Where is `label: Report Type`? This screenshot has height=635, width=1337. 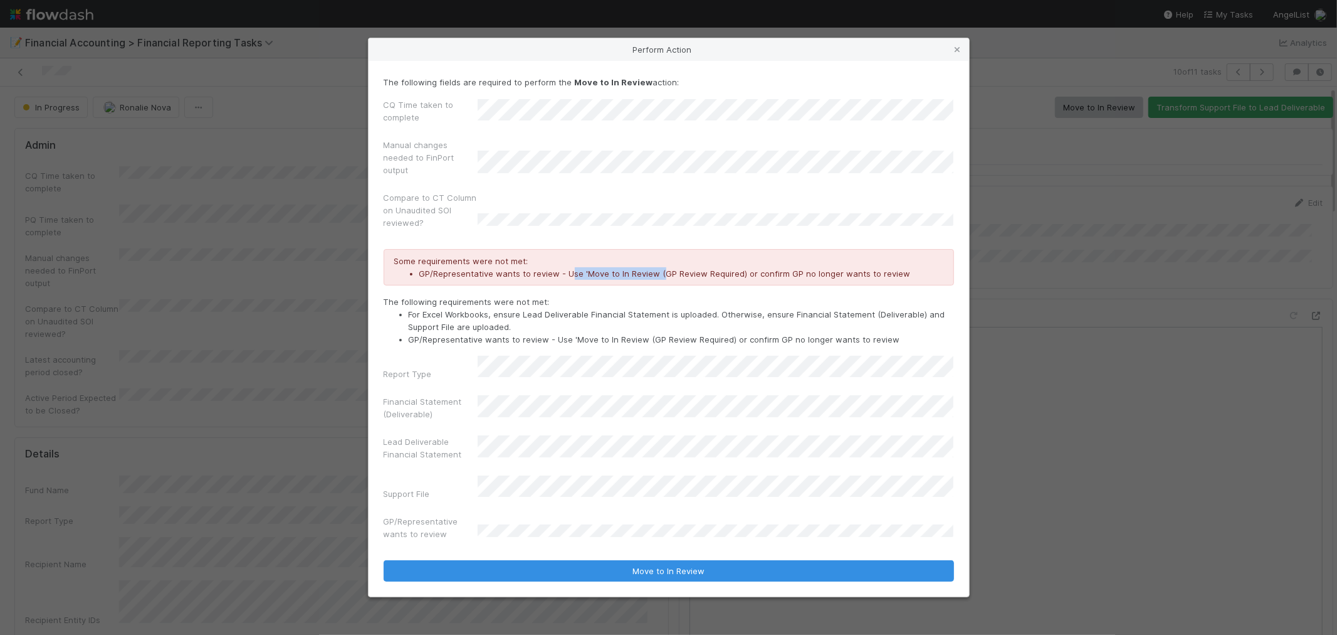 label: Report Type is located at coordinates (408, 374).